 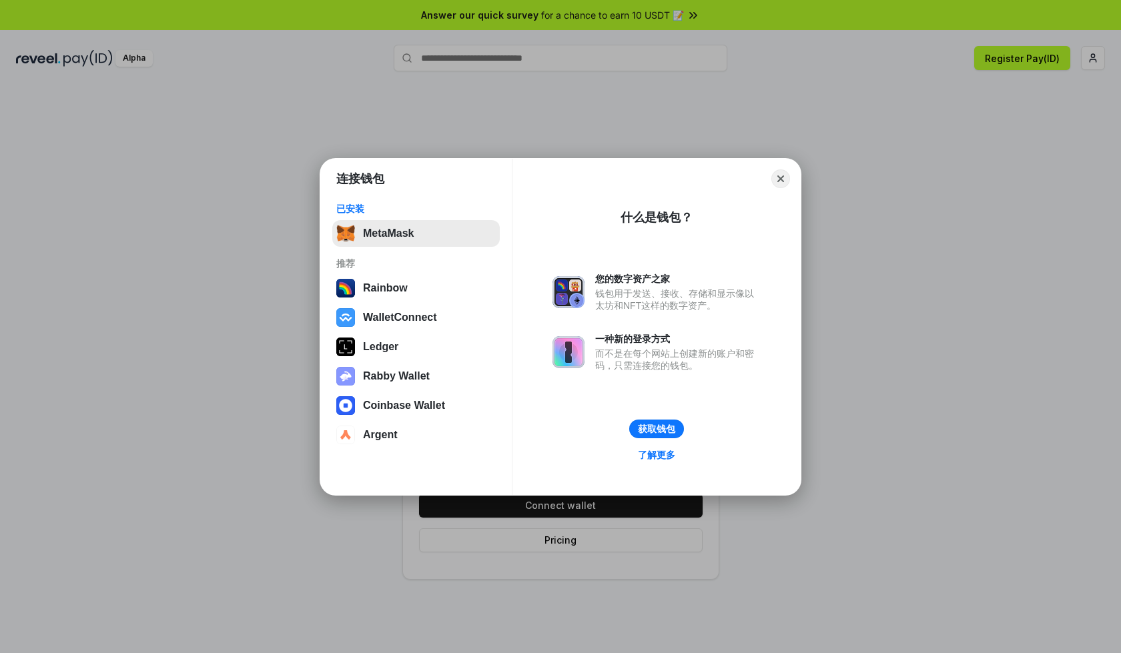 I want to click on div: Argent, so click(x=380, y=435).